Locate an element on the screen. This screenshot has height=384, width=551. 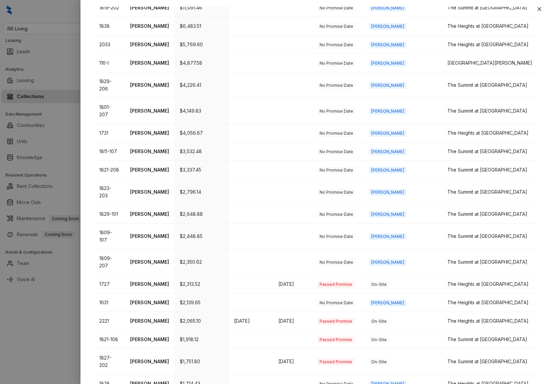
td: $4,149.83 is located at coordinates (201, 111).